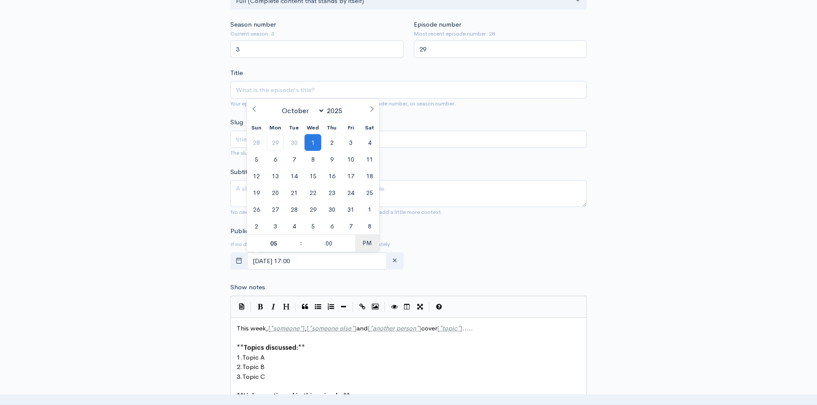 This screenshot has width=817, height=405. I want to click on span: October 8, 2025, so click(313, 159).